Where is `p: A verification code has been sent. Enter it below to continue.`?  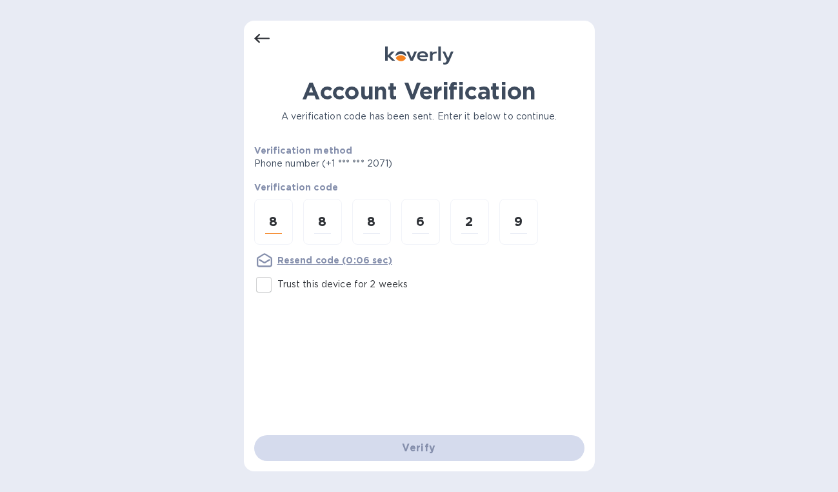
p: A verification code has been sent. Enter it below to continue. is located at coordinates (419, 116).